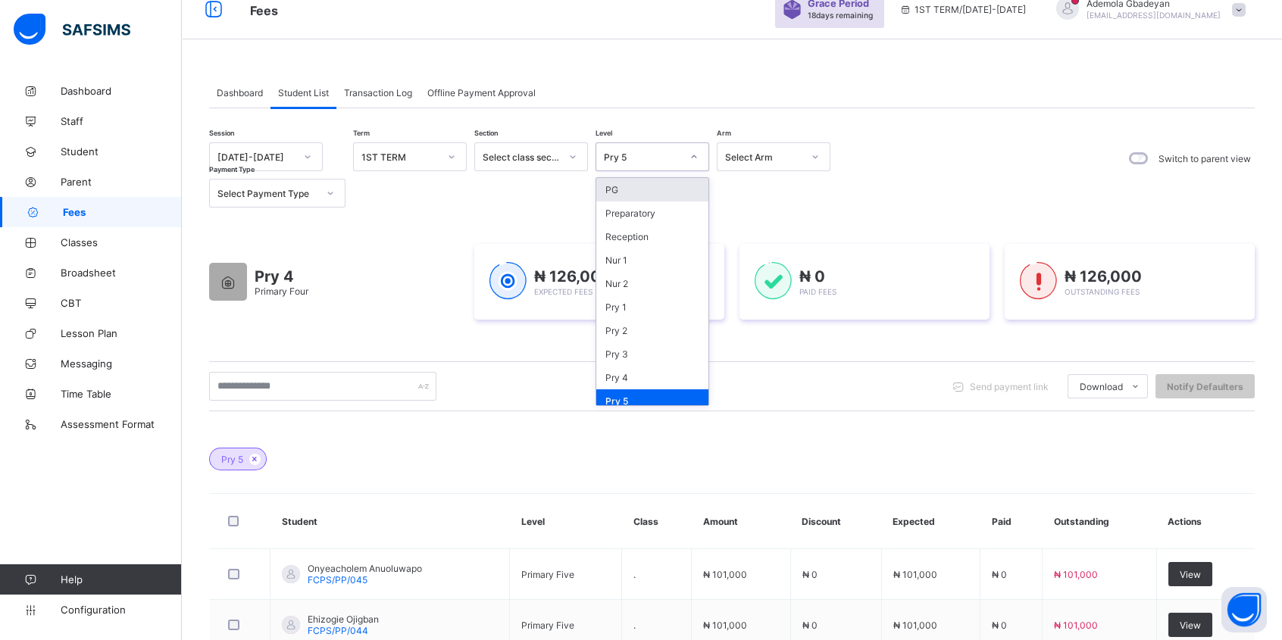 The height and width of the screenshot is (640, 1282). I want to click on span: CBT, so click(121, 303).